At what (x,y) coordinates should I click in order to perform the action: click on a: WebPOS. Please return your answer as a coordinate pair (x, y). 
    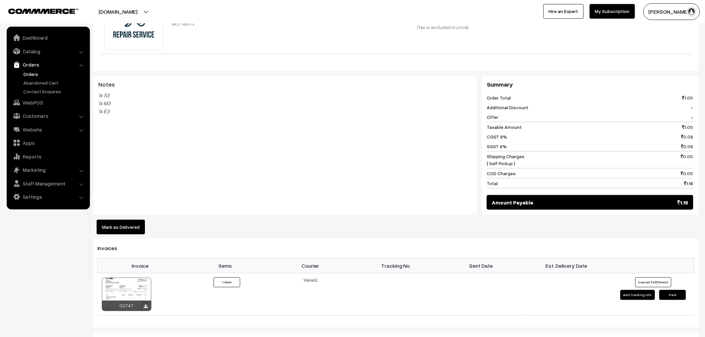
    Looking at the image, I should click on (48, 103).